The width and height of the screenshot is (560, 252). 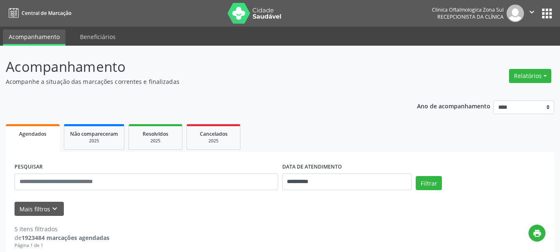 What do you see at coordinates (470, 17) in the screenshot?
I see `span: Recepcionista da clínica` at bounding box center [470, 17].